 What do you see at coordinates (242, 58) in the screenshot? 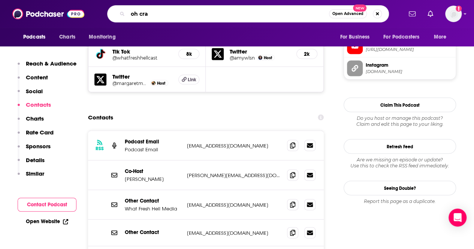
I see `h5: @amywlsn` at bounding box center [242, 58].